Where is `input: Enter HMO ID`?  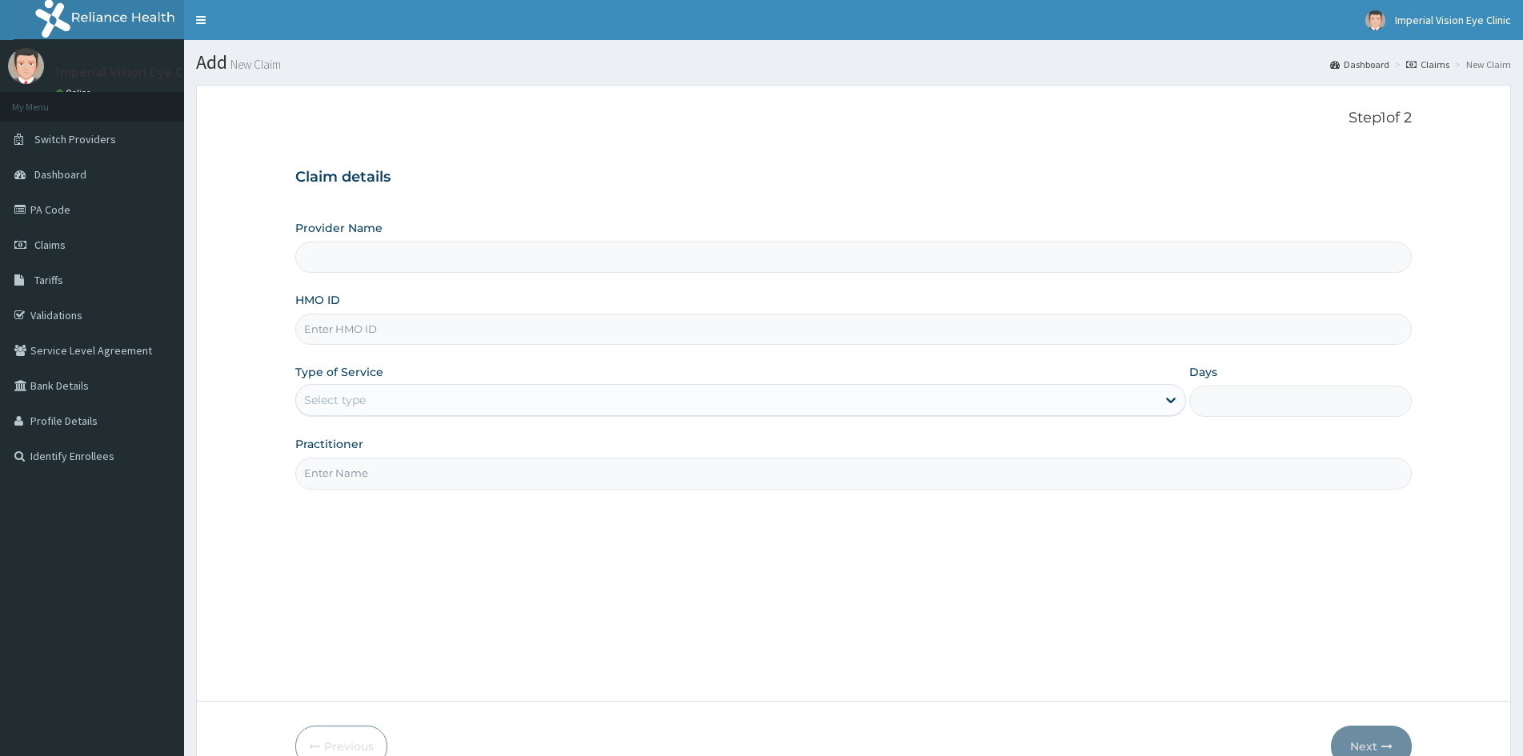
input: Enter HMO ID is located at coordinates (853, 329).